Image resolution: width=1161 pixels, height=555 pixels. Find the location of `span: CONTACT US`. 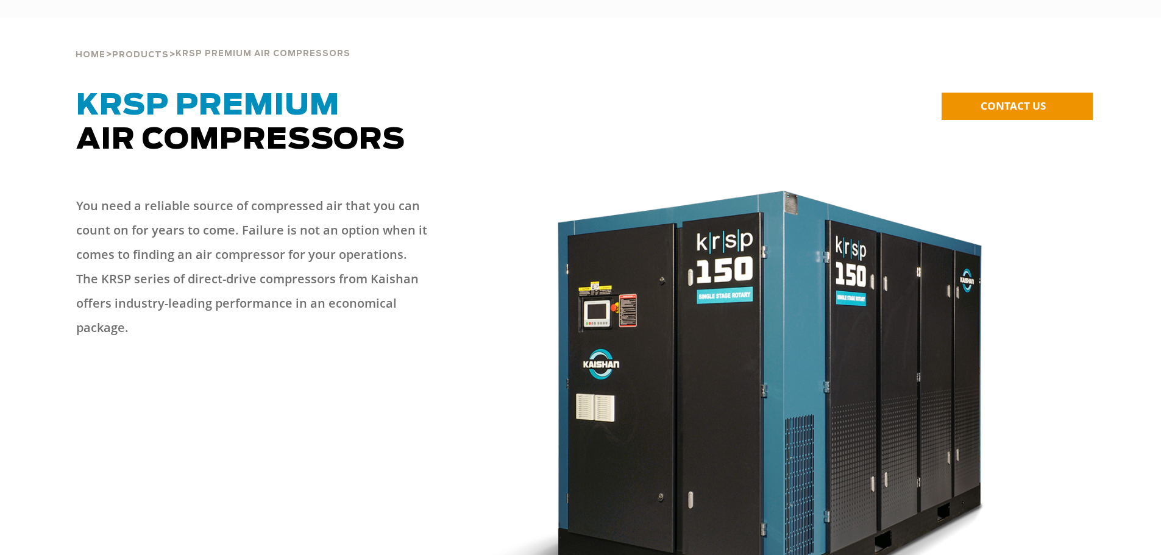

span: CONTACT US is located at coordinates (1013, 105).